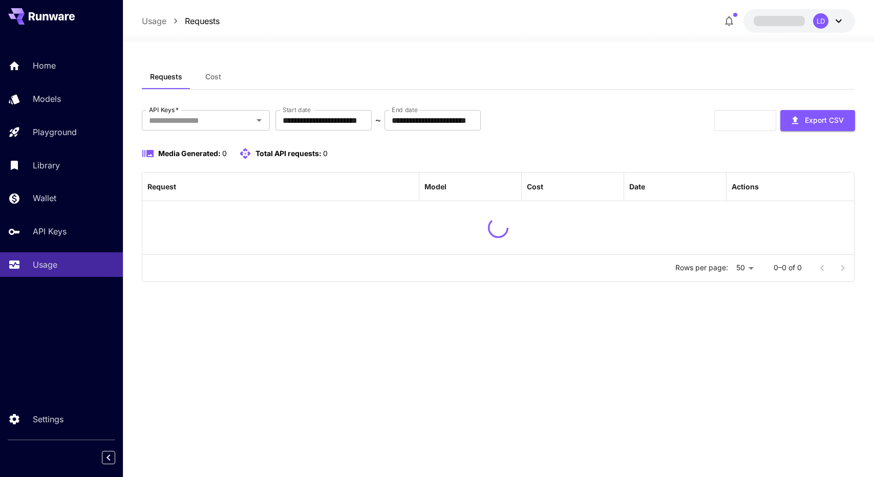 This screenshot has width=874, height=477. I want to click on a: Usage, so click(154, 21).